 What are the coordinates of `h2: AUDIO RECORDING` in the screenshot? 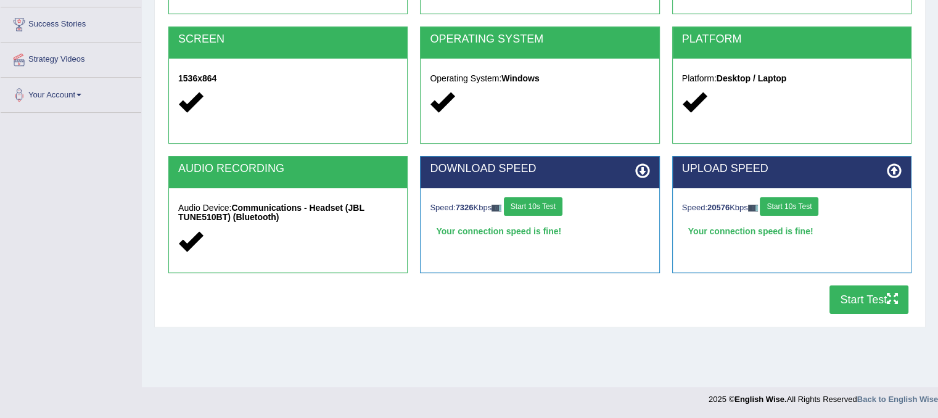 It's located at (288, 169).